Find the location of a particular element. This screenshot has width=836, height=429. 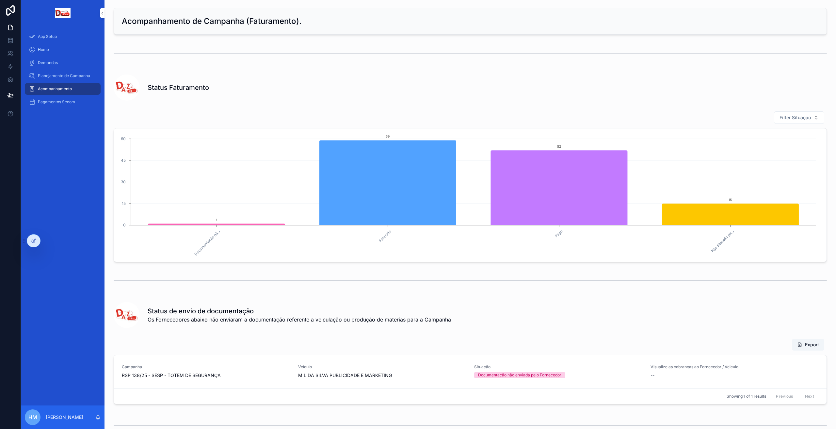

text: 52 is located at coordinates (559, 146).